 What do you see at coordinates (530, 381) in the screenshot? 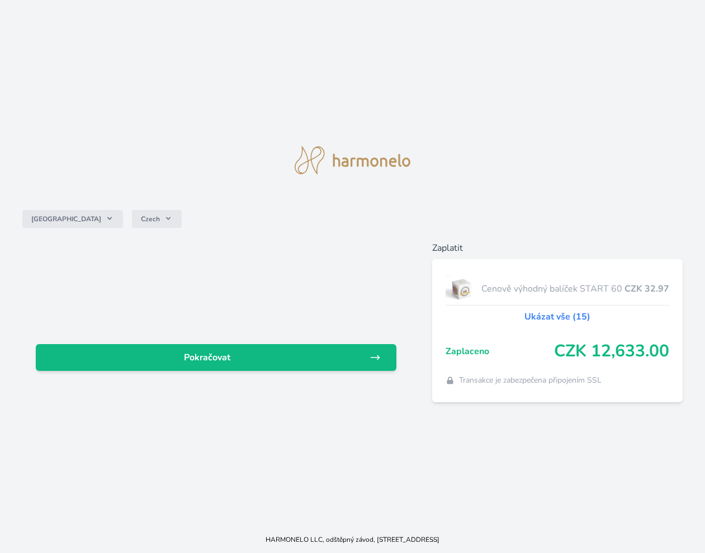
I see `span: Transakce je zabezpečena připojením SSL` at bounding box center [530, 381].